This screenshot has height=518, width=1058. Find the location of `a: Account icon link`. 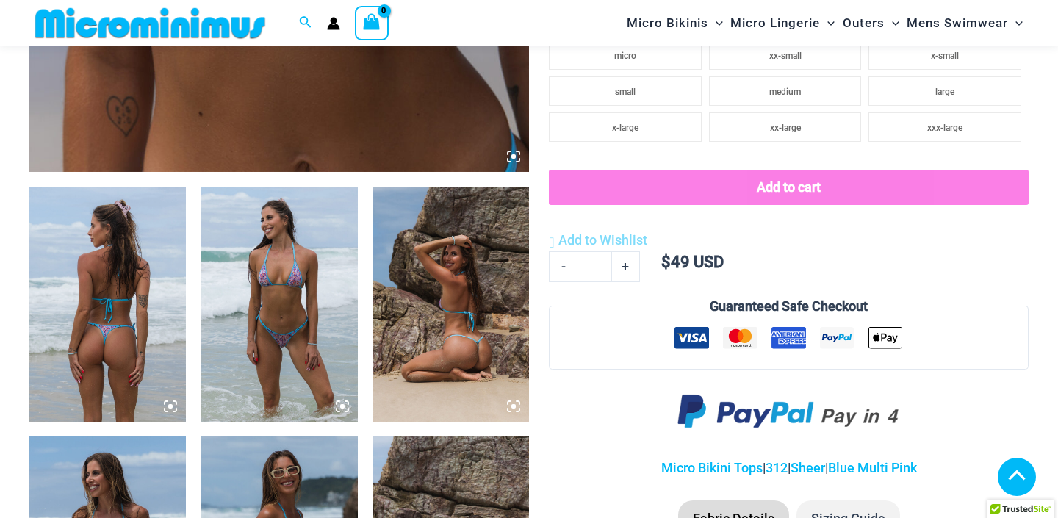

a: Account icon link is located at coordinates (333, 24).